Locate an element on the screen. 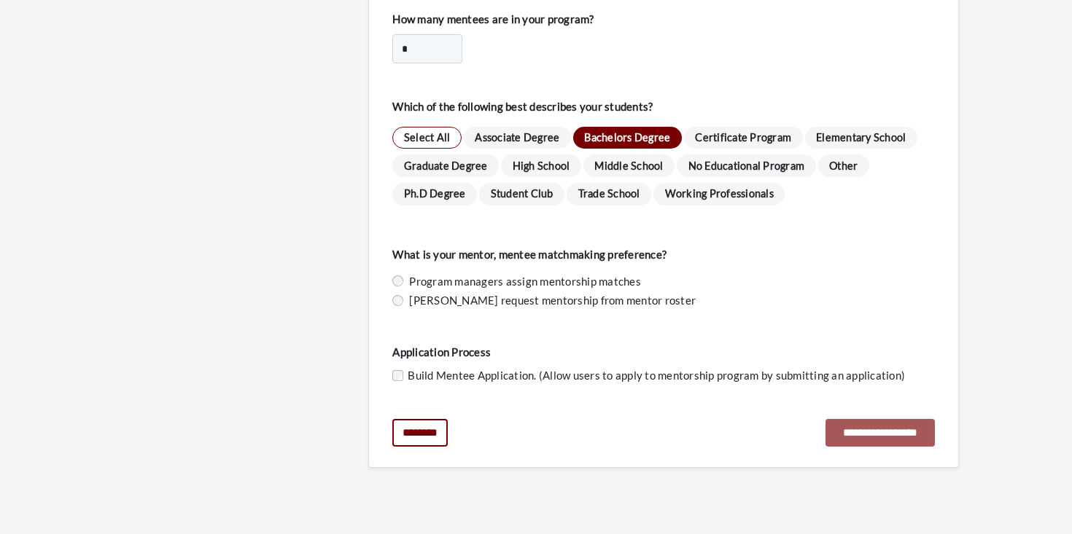 This screenshot has width=1072, height=534. span: Select All is located at coordinates (427, 138).